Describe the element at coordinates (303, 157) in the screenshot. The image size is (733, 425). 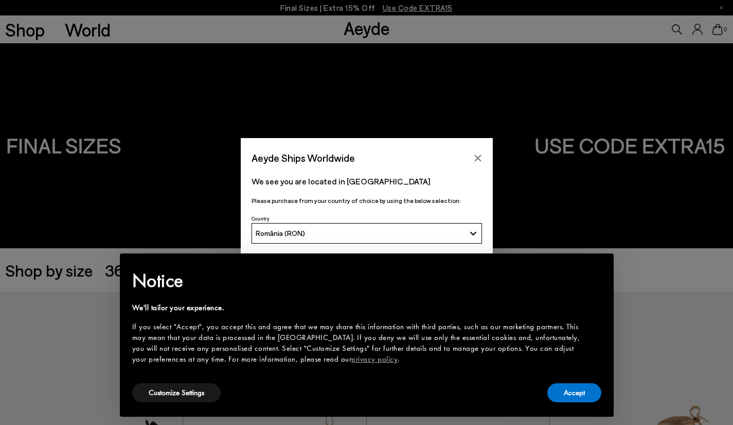
I see `span: Aeyde Ships Worldwide` at that location.